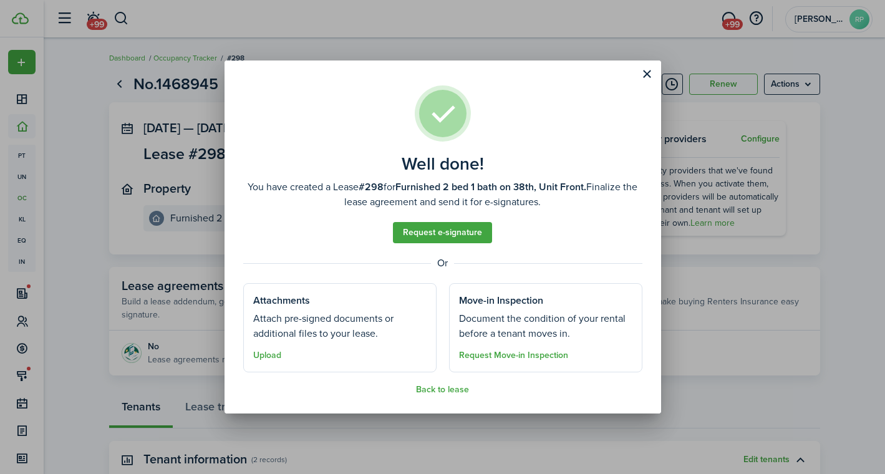 This screenshot has height=474, width=885. What do you see at coordinates (443, 195) in the screenshot?
I see `well-done-description: You have created a Lease for Finalize the lease agreement and send it for e-signatures.` at bounding box center [443, 195].